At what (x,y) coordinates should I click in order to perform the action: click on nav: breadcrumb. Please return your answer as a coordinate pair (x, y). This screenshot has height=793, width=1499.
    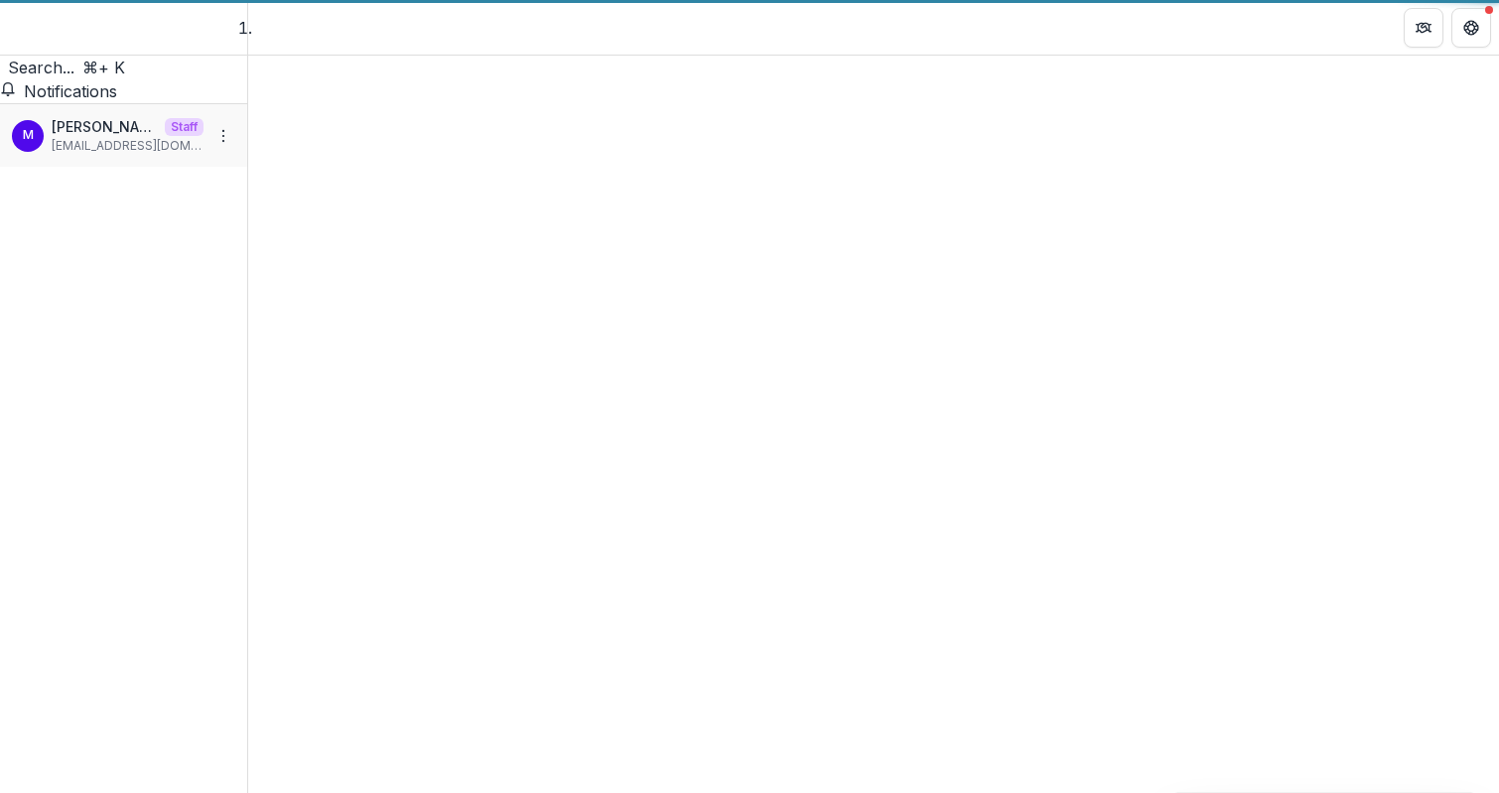
    Looking at the image, I should click on (291, 28).